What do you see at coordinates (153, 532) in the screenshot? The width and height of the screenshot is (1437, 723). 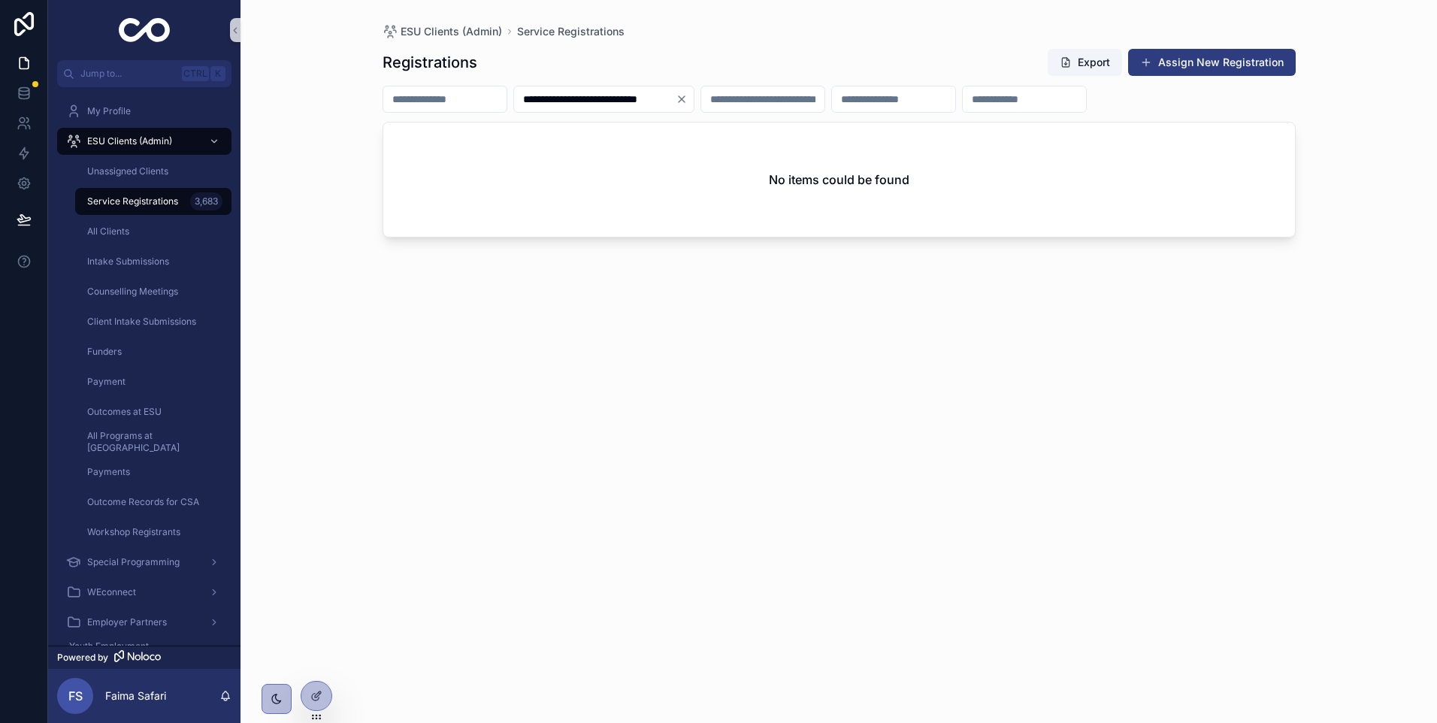 I see `a: Workshop Registrants` at bounding box center [153, 532].